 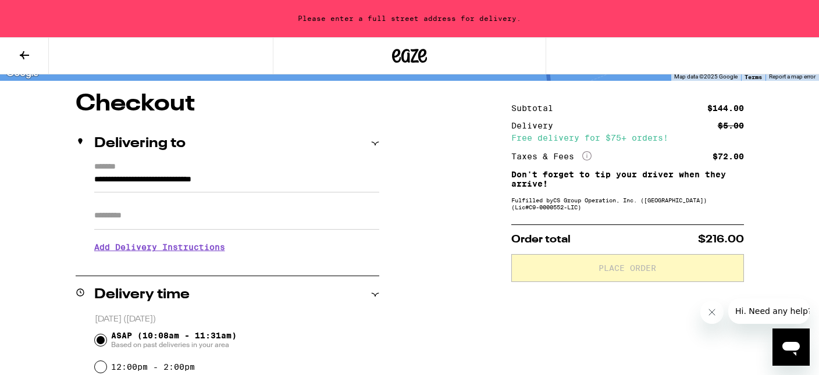 I want to click on span: $216.00, so click(x=720, y=240).